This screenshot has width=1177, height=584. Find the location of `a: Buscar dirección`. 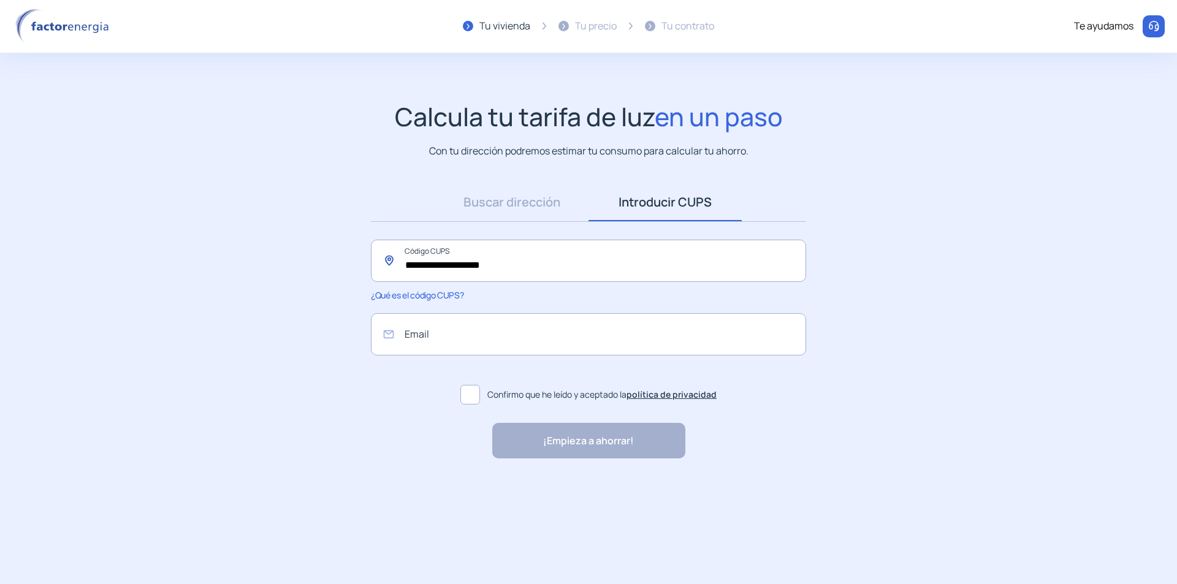

a: Buscar dirección is located at coordinates (512, 202).